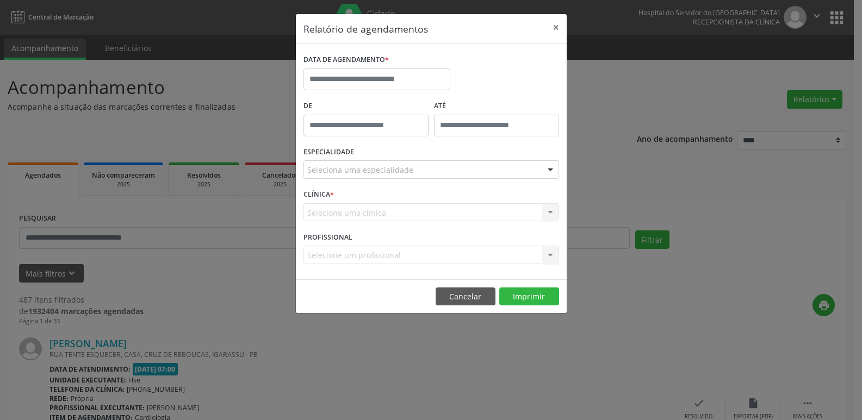  Describe the element at coordinates (365, 29) in the screenshot. I see `h5: Relatório de agendamentos` at that location.